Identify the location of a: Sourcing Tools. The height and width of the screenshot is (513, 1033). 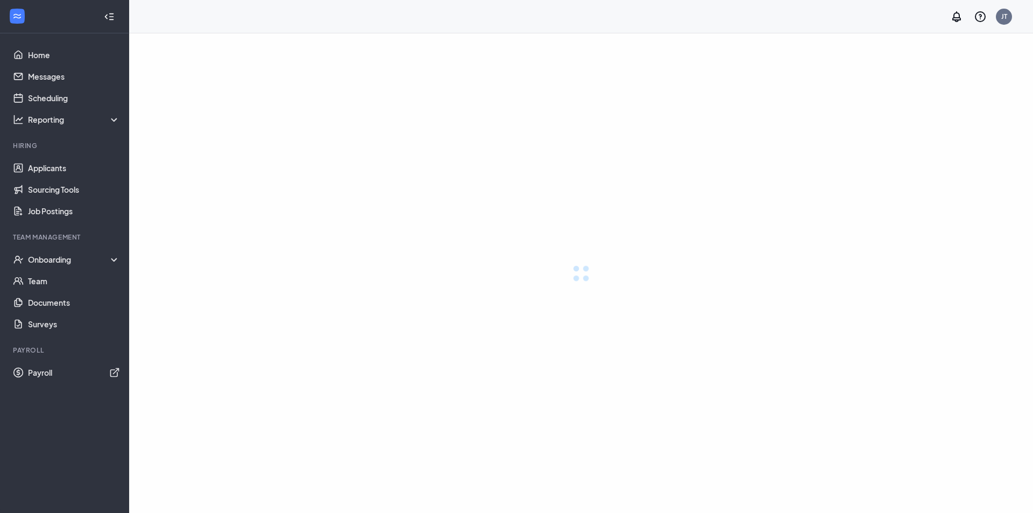
(74, 189).